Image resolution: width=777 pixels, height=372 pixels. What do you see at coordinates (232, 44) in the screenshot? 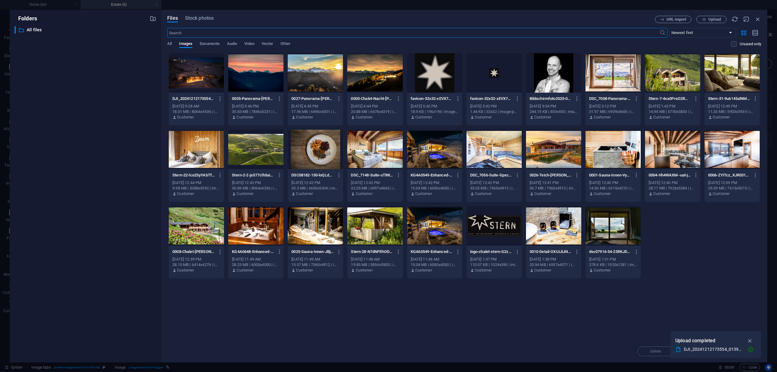
I see `span: Audio` at bounding box center [232, 44].